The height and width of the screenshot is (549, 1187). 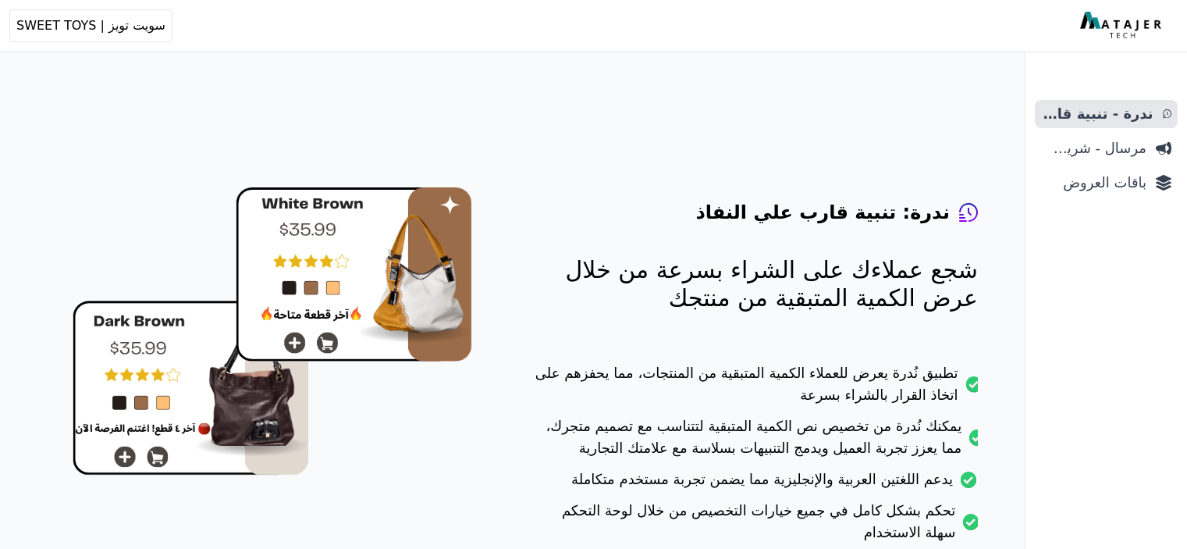 What do you see at coordinates (756, 442) in the screenshot?
I see `li: يمكنك نُدرة من تخصيص نص الكمية المتبقية لتتناسب مع تصميم متجرك، مما يعزز تجربة العميل ويدمج التنب...` at bounding box center [756, 442].